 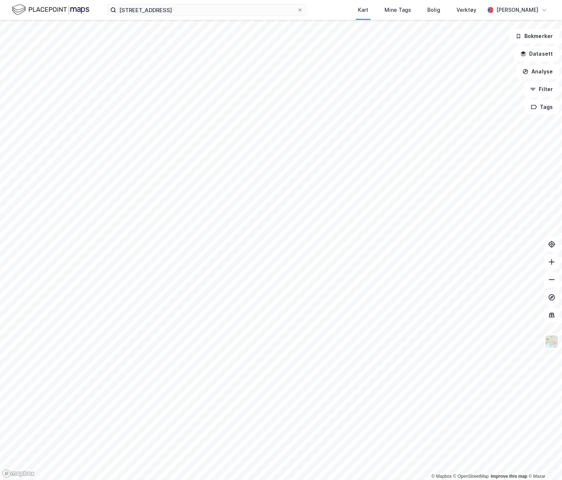 What do you see at coordinates (544, 463) in the screenshot?
I see `div: Kontrollprogram for chat` at bounding box center [544, 463].